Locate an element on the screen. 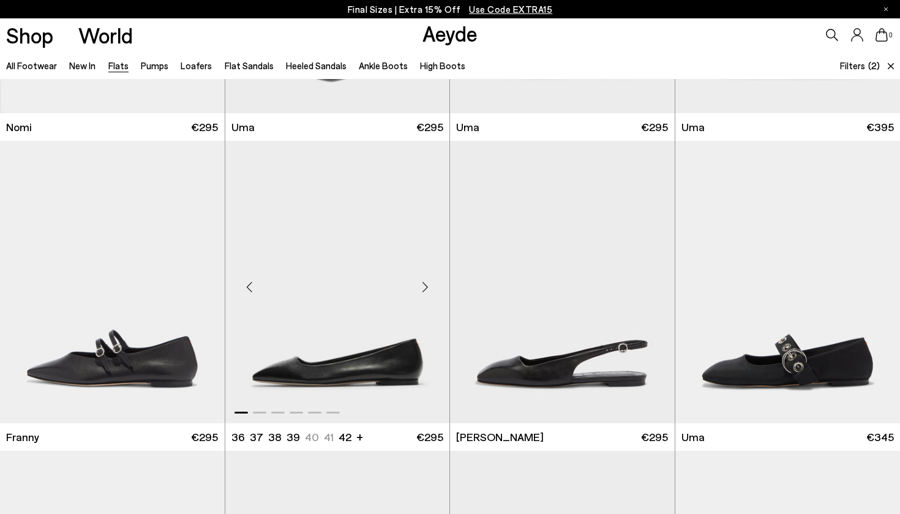 Image resolution: width=900 pixels, height=514 pixels. span: €395 is located at coordinates (880, 127).